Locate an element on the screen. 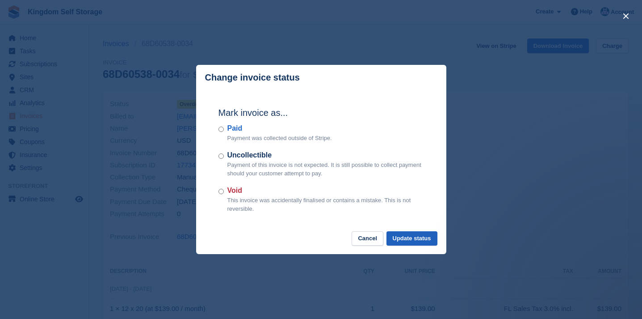 The image size is (642, 319). button: Update status is located at coordinates (412, 238).